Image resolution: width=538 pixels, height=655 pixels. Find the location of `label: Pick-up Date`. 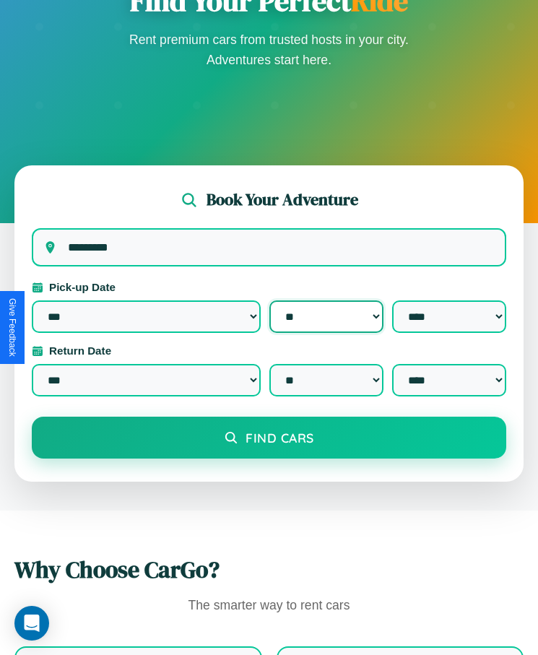

label: Pick-up Date is located at coordinates (268, 287).